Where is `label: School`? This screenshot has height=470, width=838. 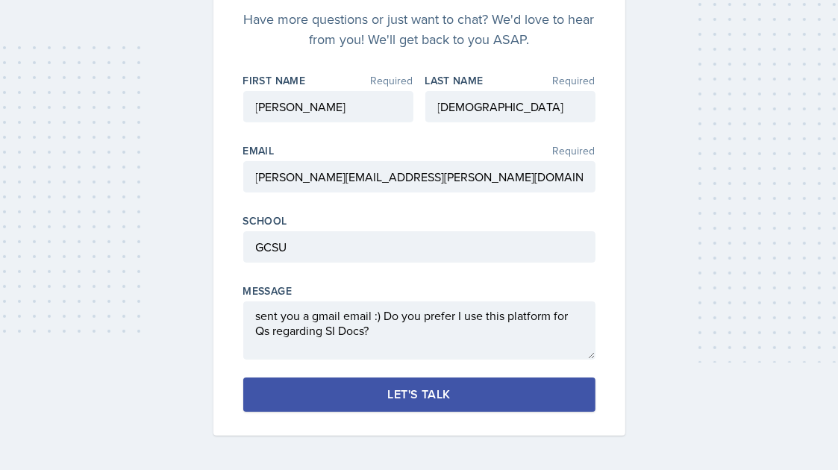 label: School is located at coordinates (265, 221).